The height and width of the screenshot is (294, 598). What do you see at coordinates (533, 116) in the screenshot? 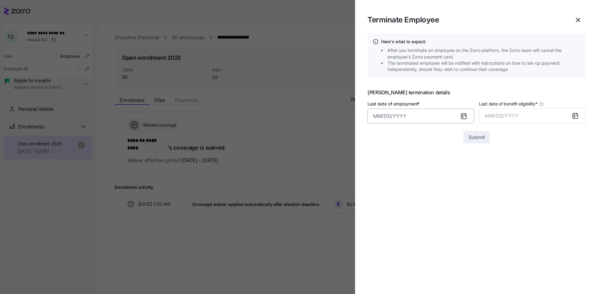
I see `button: MM/DD/YYYY` at bounding box center [533, 116].